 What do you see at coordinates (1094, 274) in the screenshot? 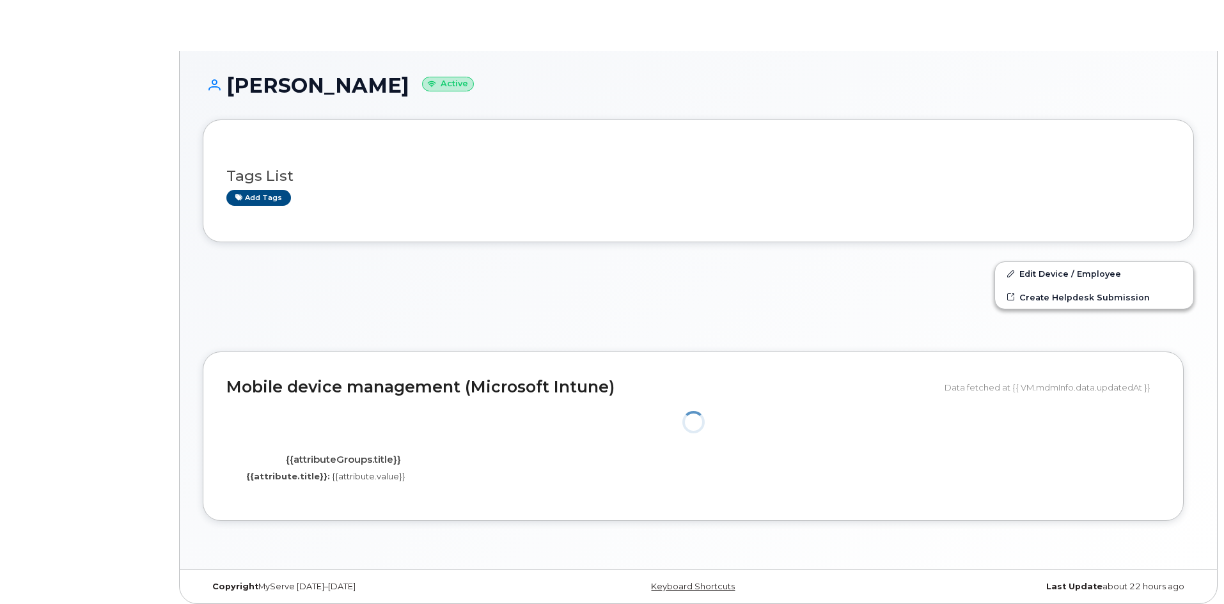
I see `a: Edit Device / Employee` at bounding box center [1094, 274].